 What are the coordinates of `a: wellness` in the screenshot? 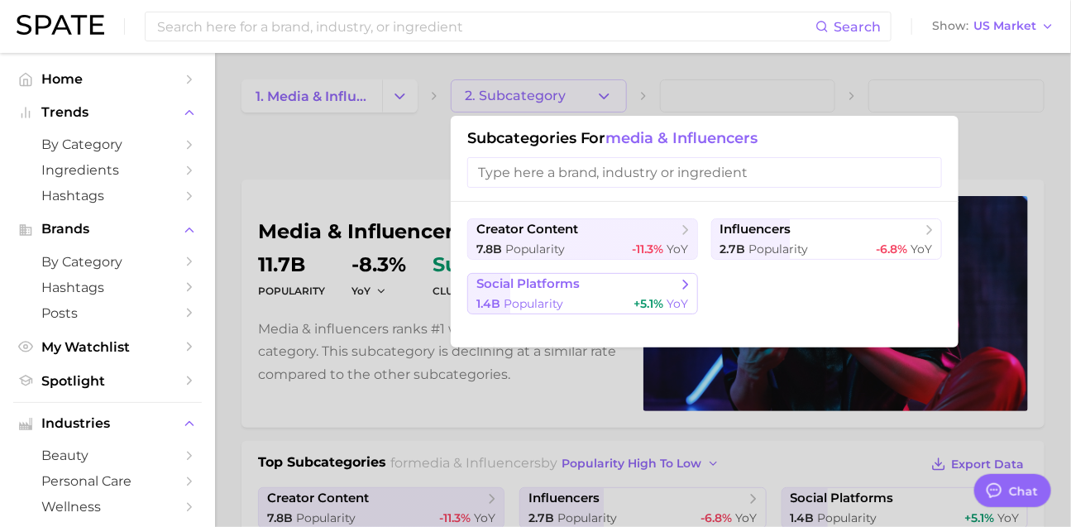 It's located at (108, 506).